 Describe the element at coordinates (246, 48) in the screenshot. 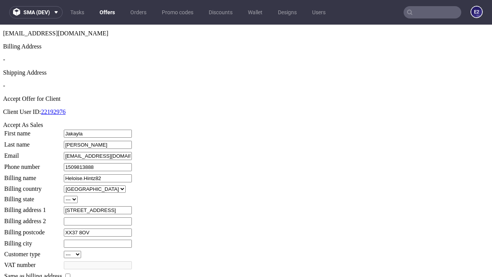

I see `div: Shipping Address` at that location.